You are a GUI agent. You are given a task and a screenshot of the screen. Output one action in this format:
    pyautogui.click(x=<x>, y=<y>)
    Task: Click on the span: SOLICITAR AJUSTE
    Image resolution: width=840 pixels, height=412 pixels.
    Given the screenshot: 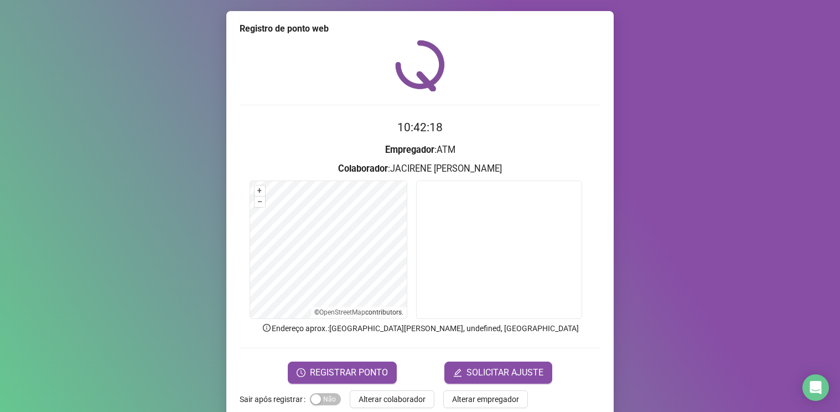 What is the action you would take?
    pyautogui.click(x=505, y=372)
    